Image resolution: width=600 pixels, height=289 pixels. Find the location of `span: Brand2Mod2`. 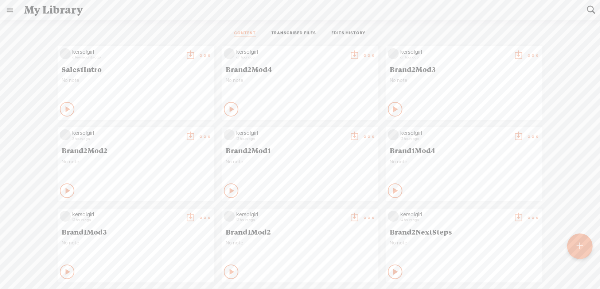

span: Brand2Mod2 is located at coordinates (136, 150).